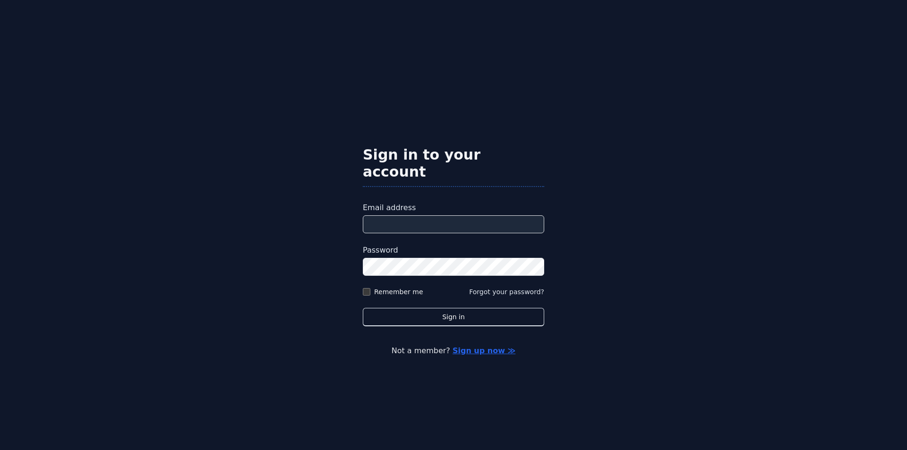 The width and height of the screenshot is (907, 450). What do you see at coordinates (453, 317) in the screenshot?
I see `button: Sign in` at bounding box center [453, 317].